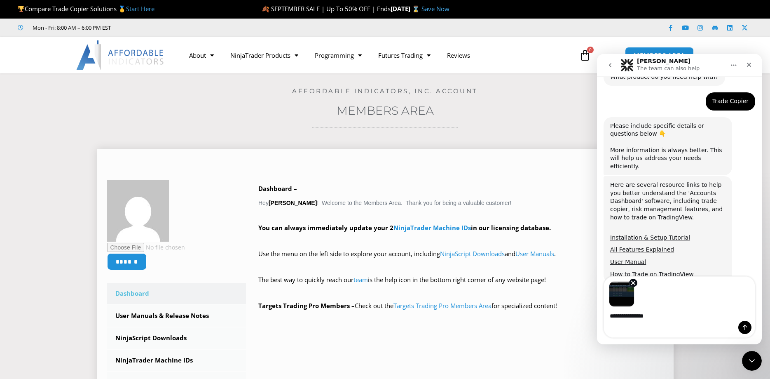  I want to click on a: MEMBERS AREA, so click(659, 55).